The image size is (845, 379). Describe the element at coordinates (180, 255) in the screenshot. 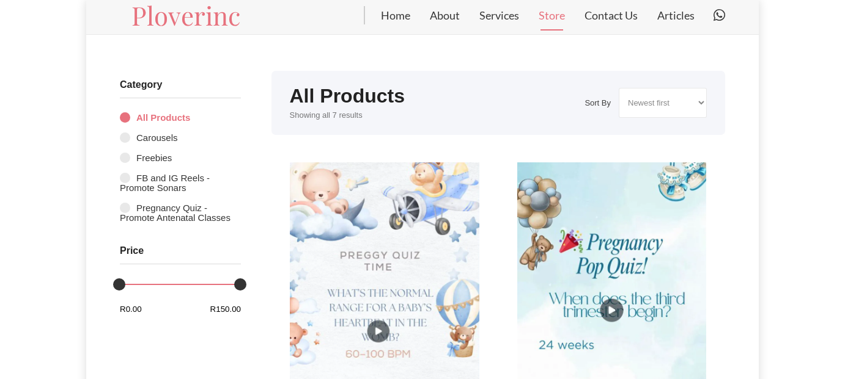

I see `h3: Price` at that location.